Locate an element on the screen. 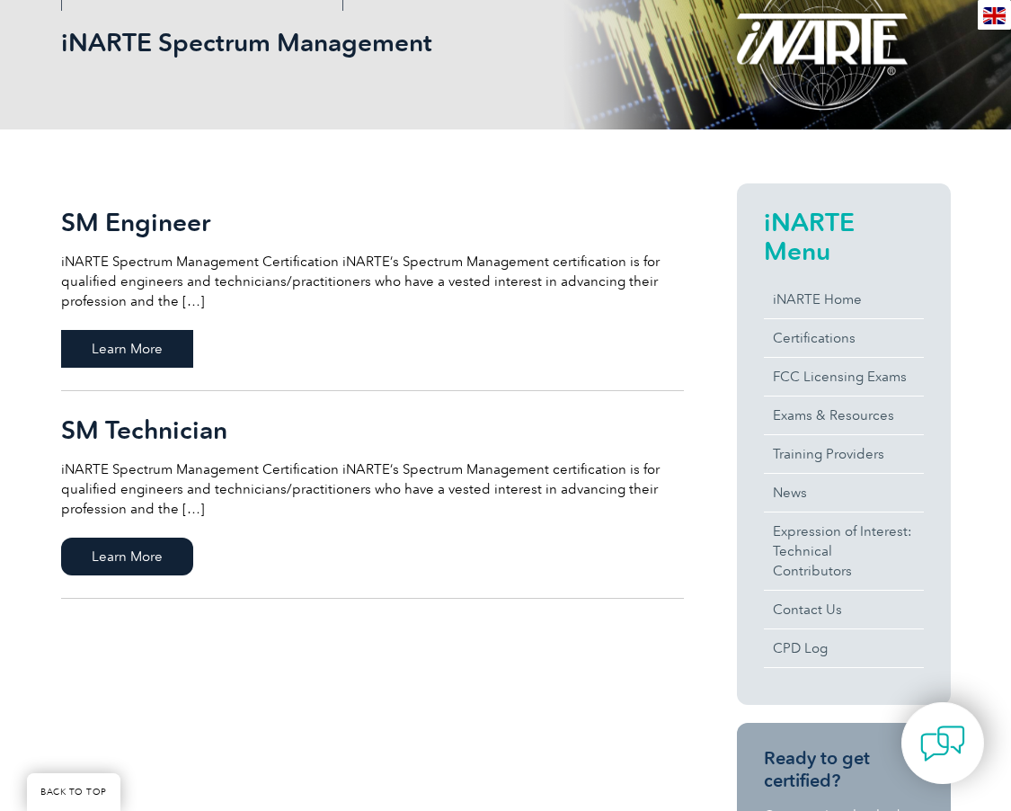 This screenshot has height=811, width=1011. a: SM Engineer iNARTE Spectrum Management Certification iNARTE’s Spectrum Management certification i... is located at coordinates (372, 287).